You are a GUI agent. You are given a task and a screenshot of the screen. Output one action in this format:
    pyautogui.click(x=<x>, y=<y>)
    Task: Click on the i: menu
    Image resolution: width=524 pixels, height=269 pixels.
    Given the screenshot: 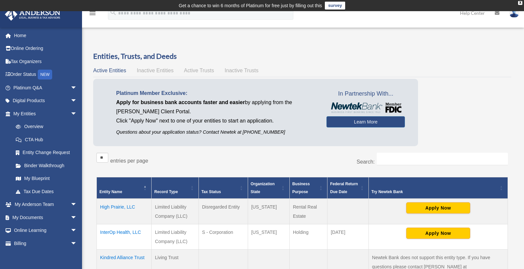 What is the action you would take?
    pyautogui.click(x=93, y=13)
    